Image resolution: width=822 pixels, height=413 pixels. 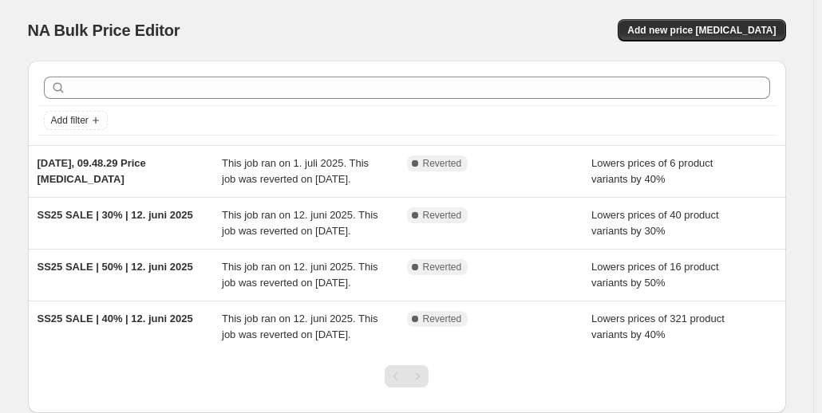 What do you see at coordinates (652, 171) in the screenshot?
I see `span: Lowers prices of 6 product variants by 40%` at bounding box center [652, 171].